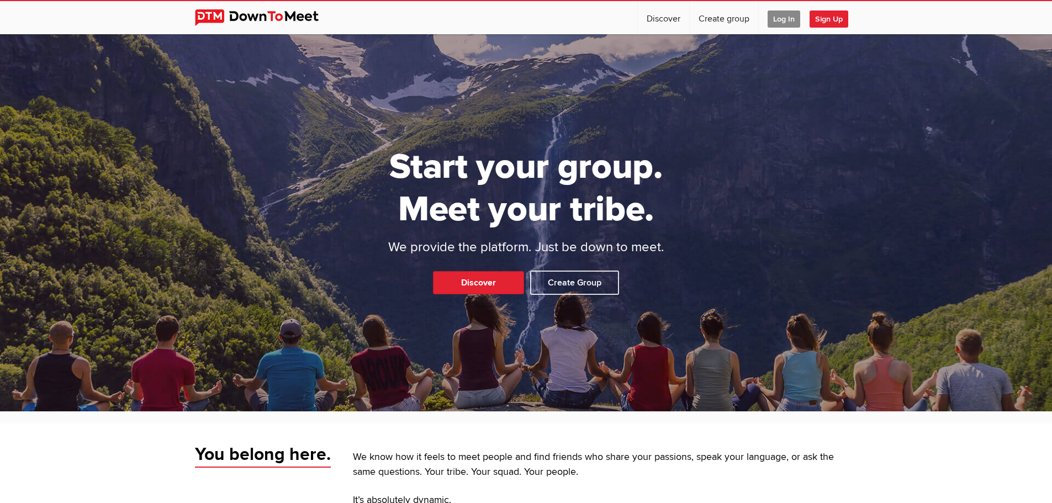 The image size is (1052, 503). What do you see at coordinates (834, 18) in the screenshot?
I see `a: Sign Up` at bounding box center [834, 18].